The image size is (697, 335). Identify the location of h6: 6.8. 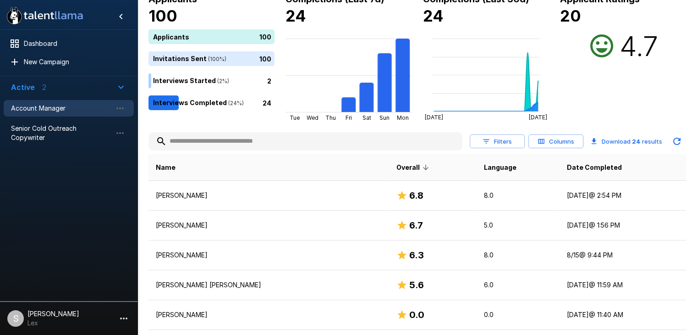
(416, 195).